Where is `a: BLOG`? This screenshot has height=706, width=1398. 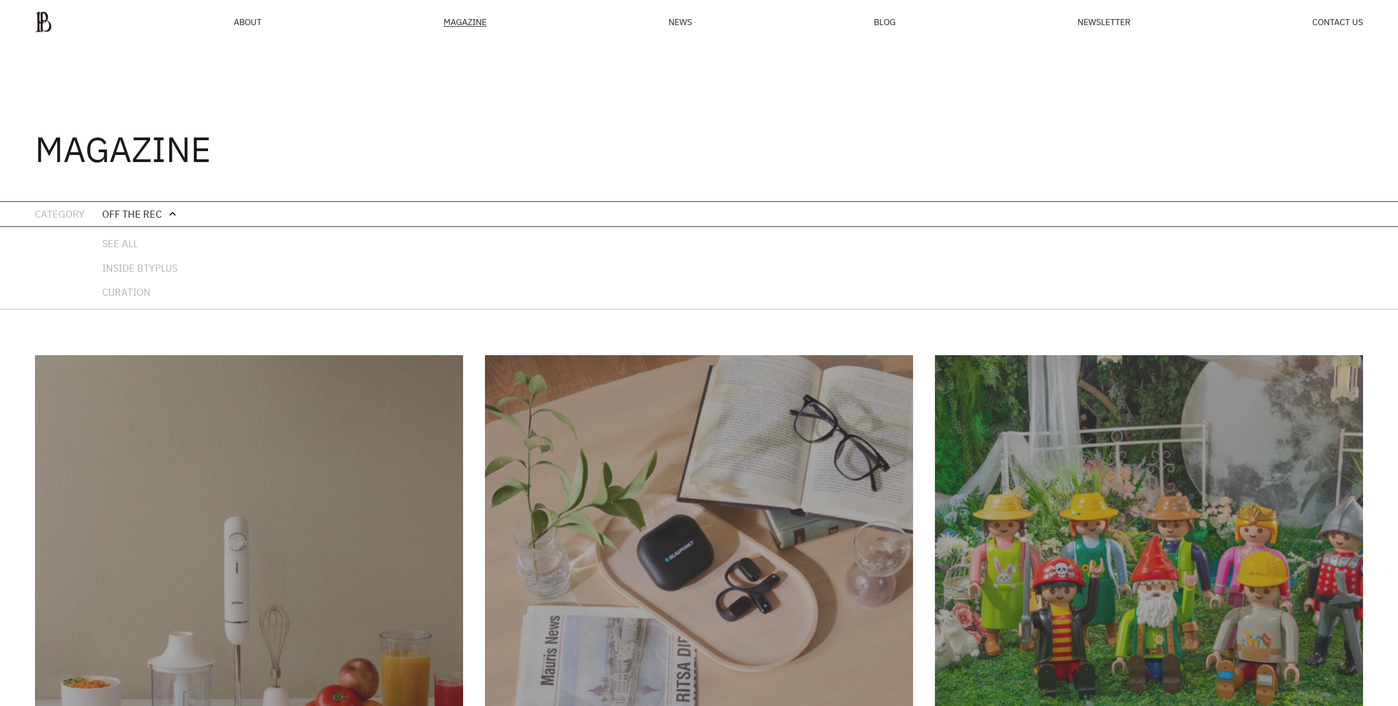
a: BLOG is located at coordinates (884, 22).